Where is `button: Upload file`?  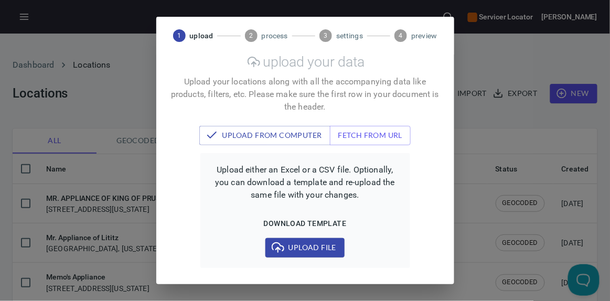 button: Upload file is located at coordinates (305, 247).